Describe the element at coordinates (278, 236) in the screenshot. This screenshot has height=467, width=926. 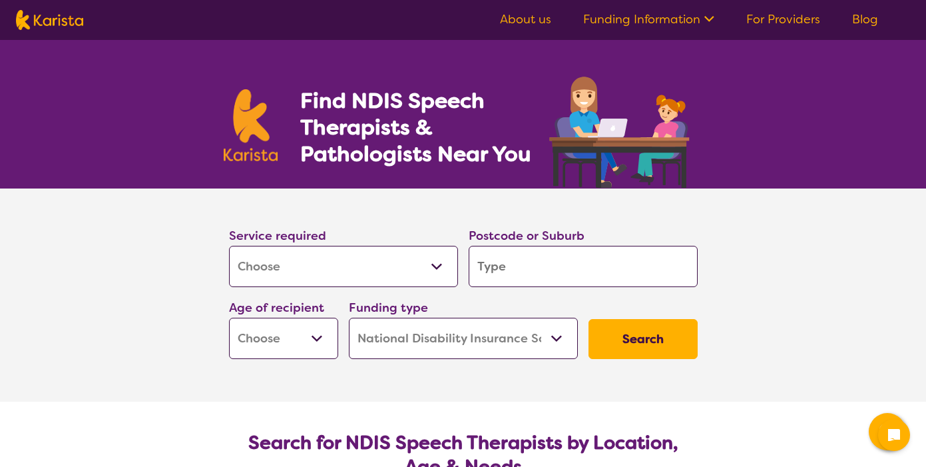
I see `label: Service required` at that location.